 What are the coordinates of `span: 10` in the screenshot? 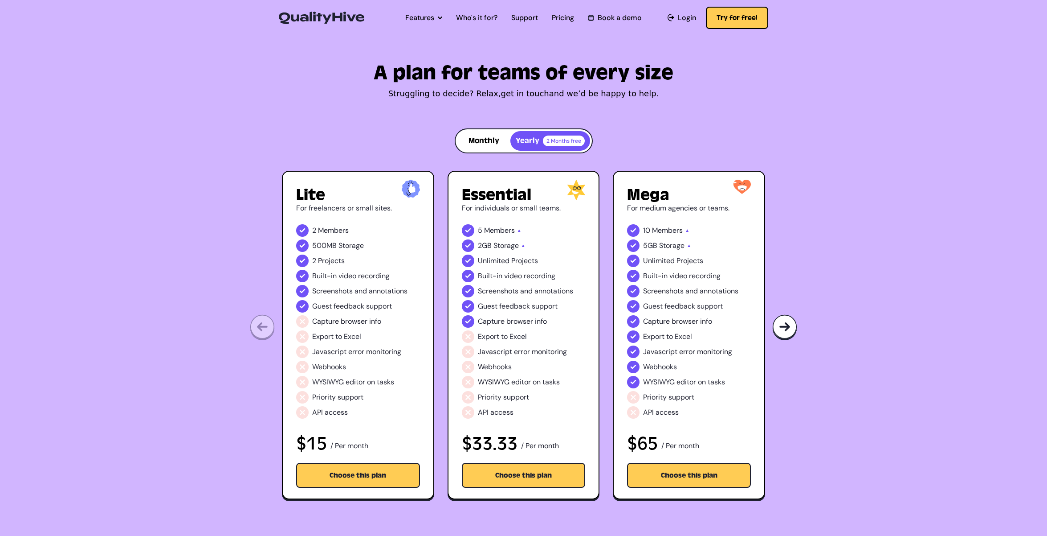 It's located at (647, 230).